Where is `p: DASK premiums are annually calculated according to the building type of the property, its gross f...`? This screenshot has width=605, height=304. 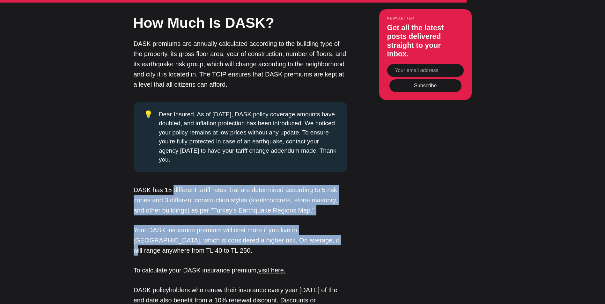
p: DASK premiums are annually calculated according to the building type of the property, its gross f... is located at coordinates (241, 64).